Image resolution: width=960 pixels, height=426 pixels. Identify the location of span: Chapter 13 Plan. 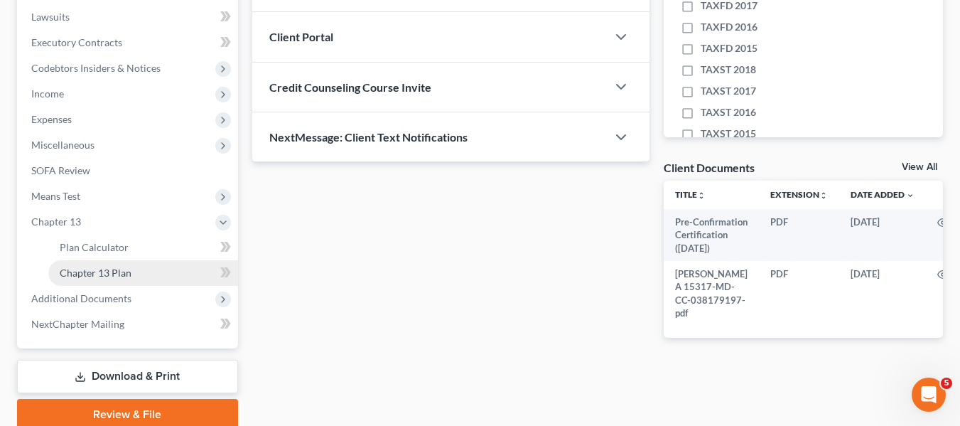
(95, 272).